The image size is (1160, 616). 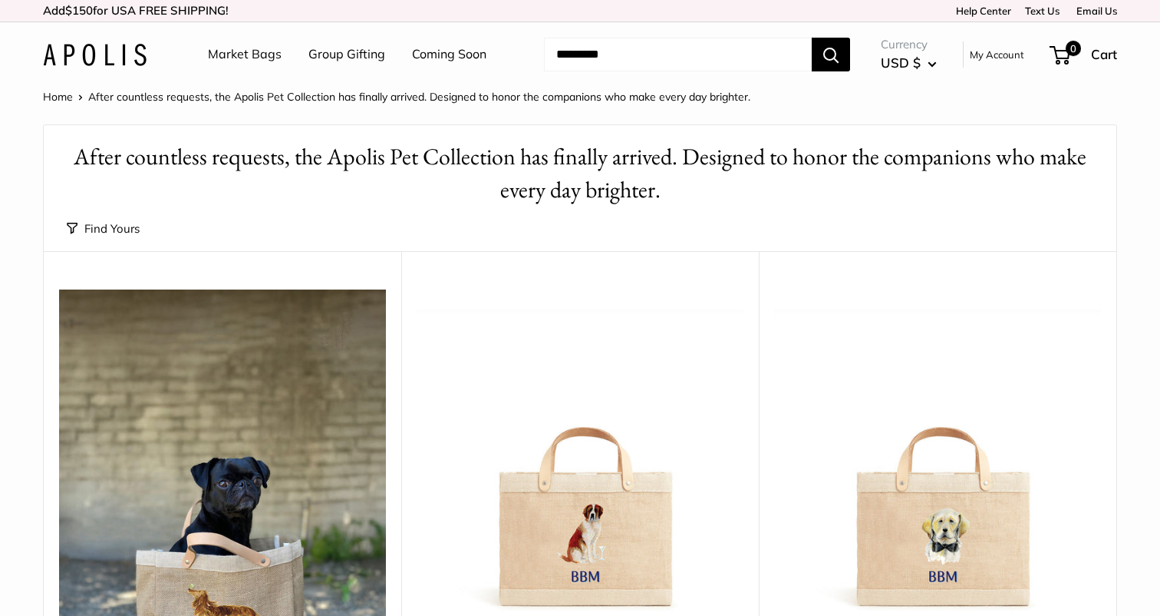 What do you see at coordinates (831, 54) in the screenshot?
I see `button: Search` at bounding box center [831, 54].